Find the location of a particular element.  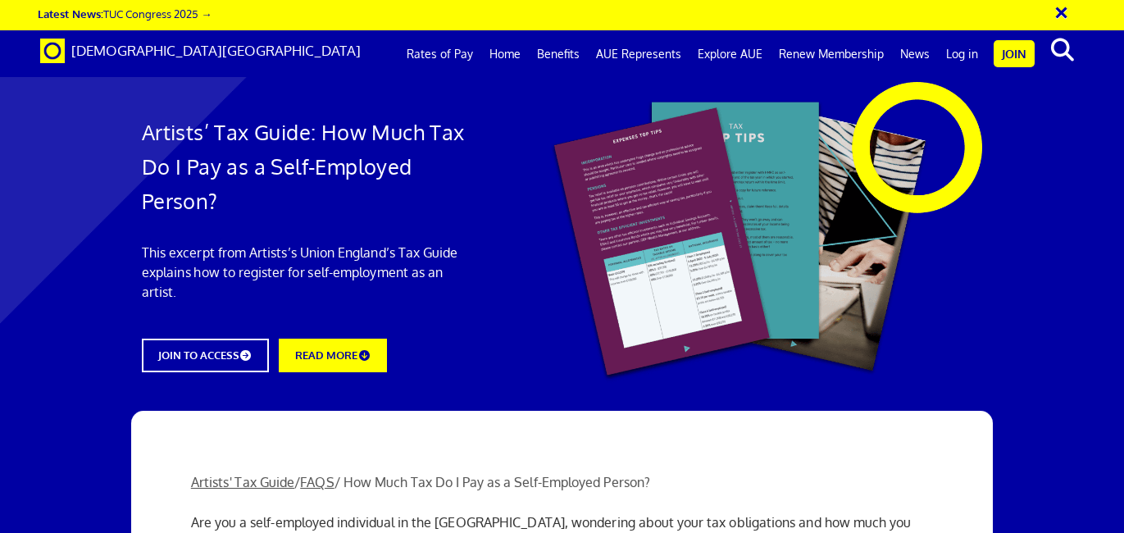

a: Rates of Pay is located at coordinates (439, 54).